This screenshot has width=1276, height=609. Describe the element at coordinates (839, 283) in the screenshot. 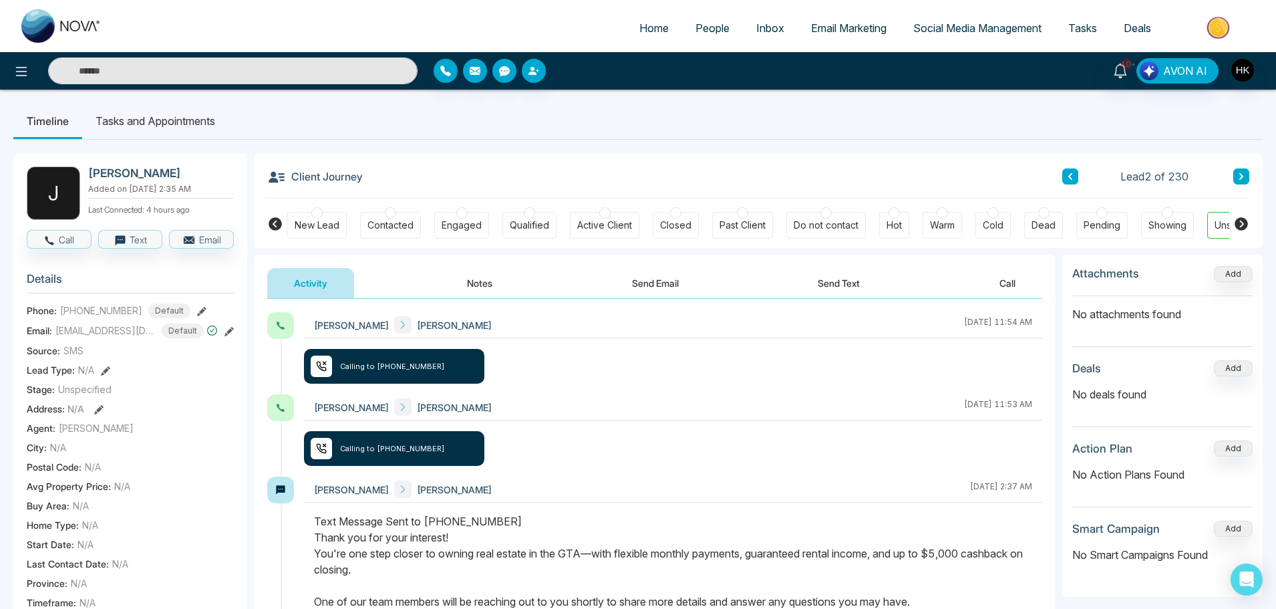

I see `button: Send Text` at that location.